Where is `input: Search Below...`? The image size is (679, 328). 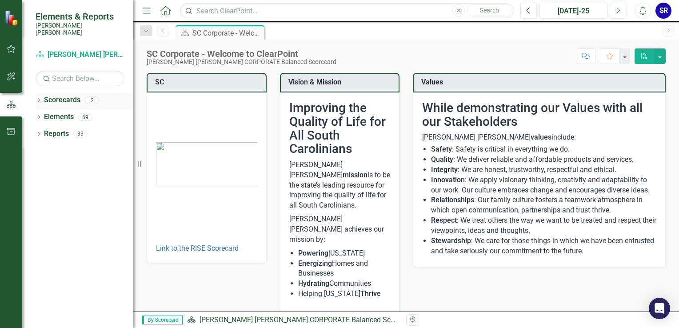 input: Search Below... is located at coordinates (80, 78).